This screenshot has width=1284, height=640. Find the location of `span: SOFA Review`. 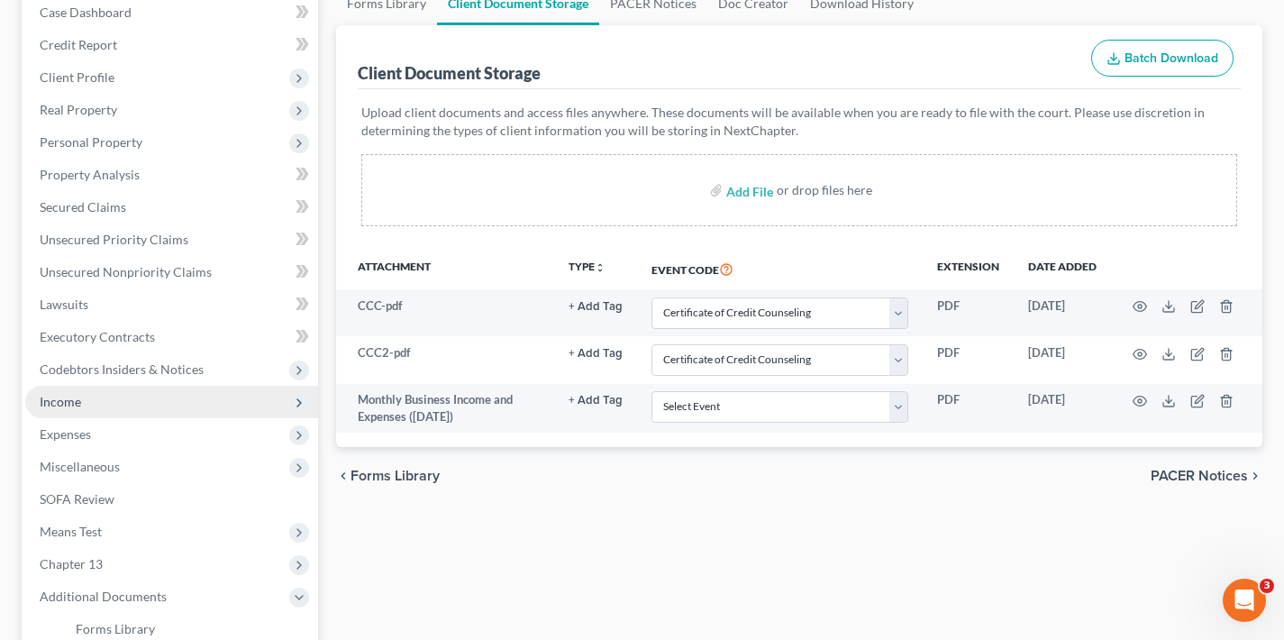

span: SOFA Review is located at coordinates (77, 498).